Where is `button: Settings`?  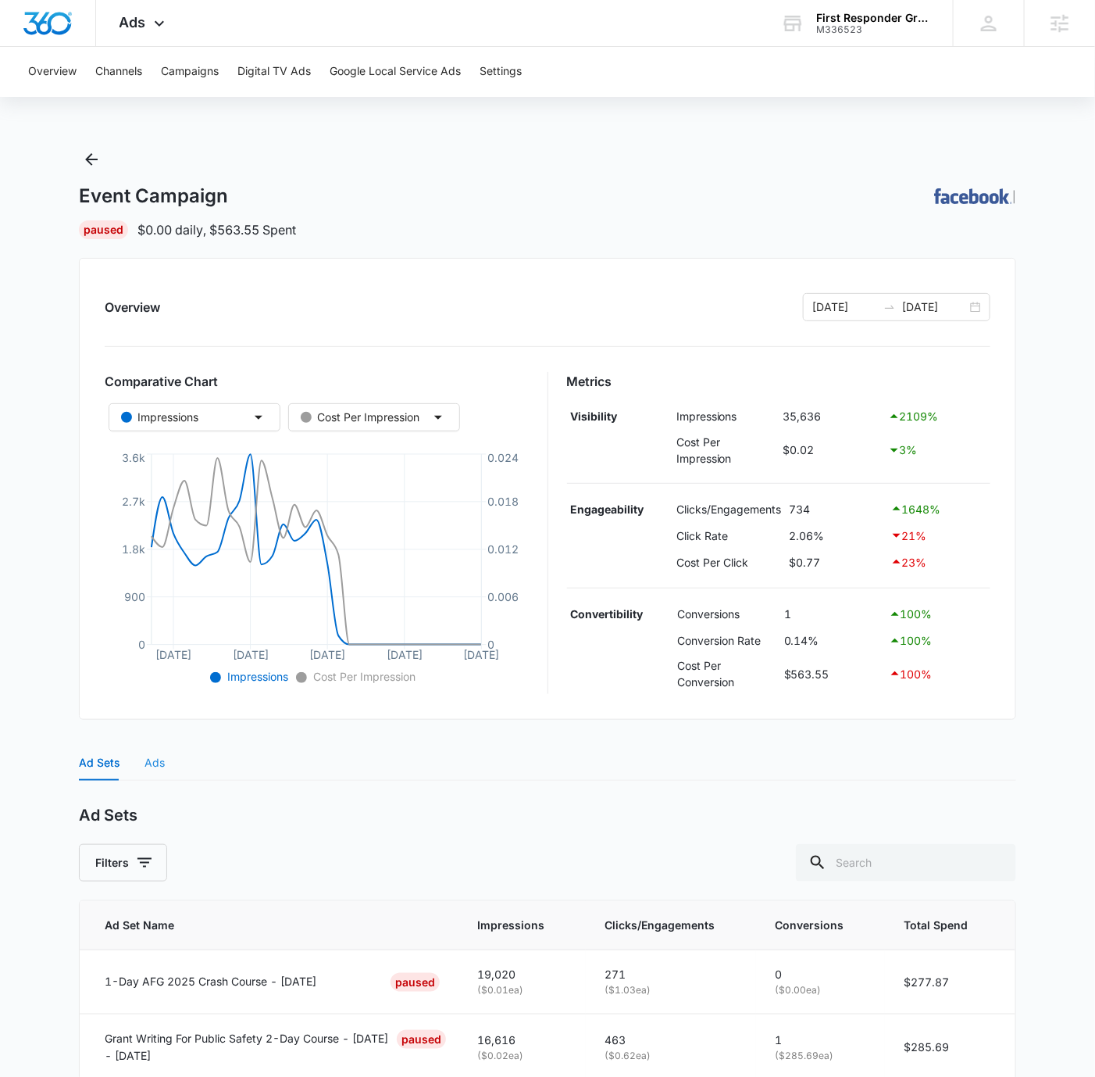
button: Settings is located at coordinates (501, 72).